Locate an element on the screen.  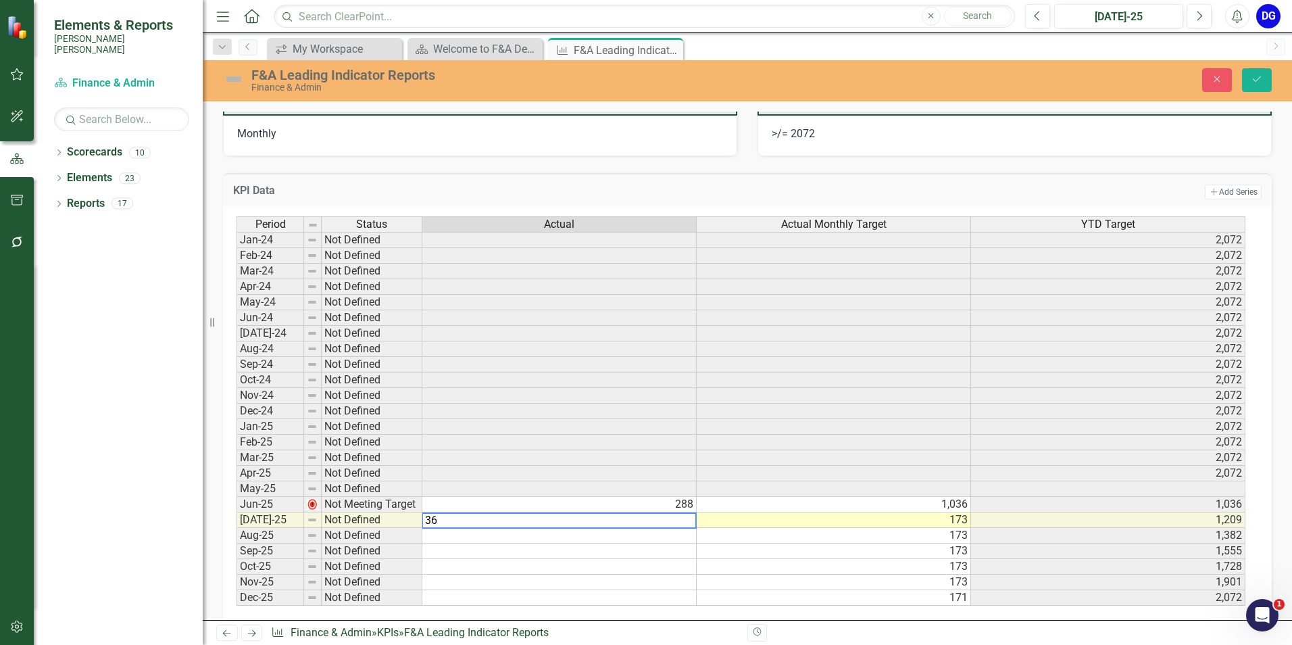
td: May-25 is located at coordinates (270, 488).